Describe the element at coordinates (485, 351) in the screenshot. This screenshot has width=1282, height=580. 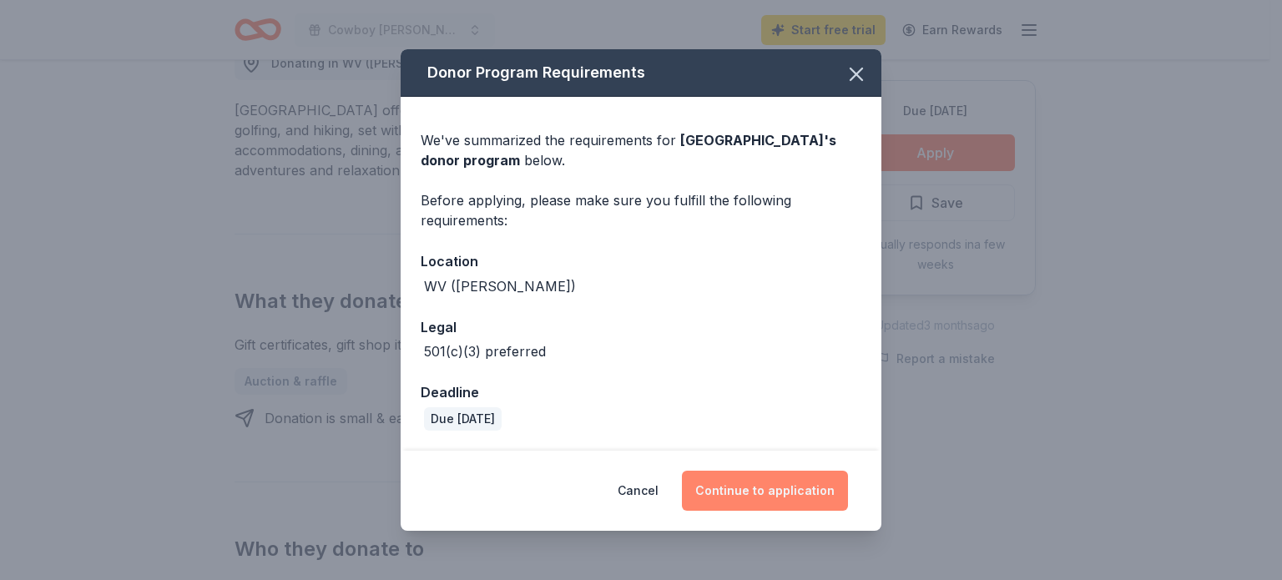
I see `div: 501(c)(3) preferred` at that location.